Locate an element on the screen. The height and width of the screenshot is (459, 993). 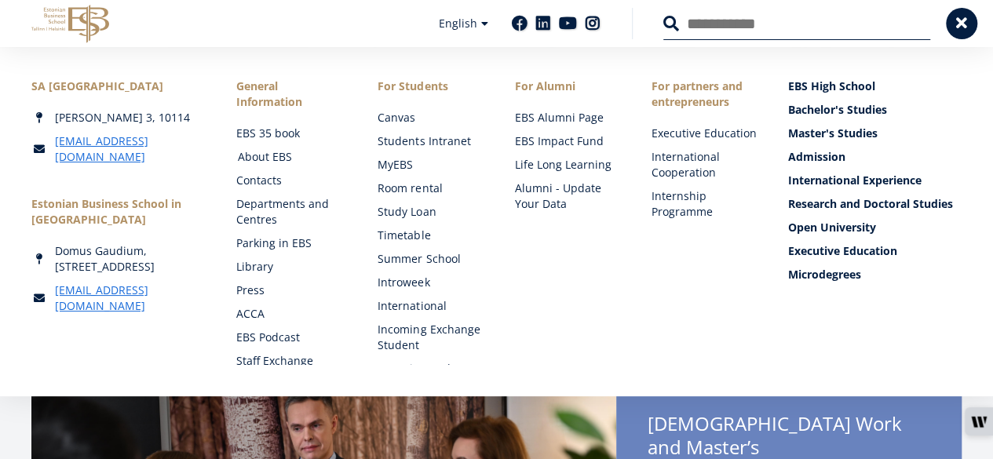
a: Departments and Centres is located at coordinates (291, 212).